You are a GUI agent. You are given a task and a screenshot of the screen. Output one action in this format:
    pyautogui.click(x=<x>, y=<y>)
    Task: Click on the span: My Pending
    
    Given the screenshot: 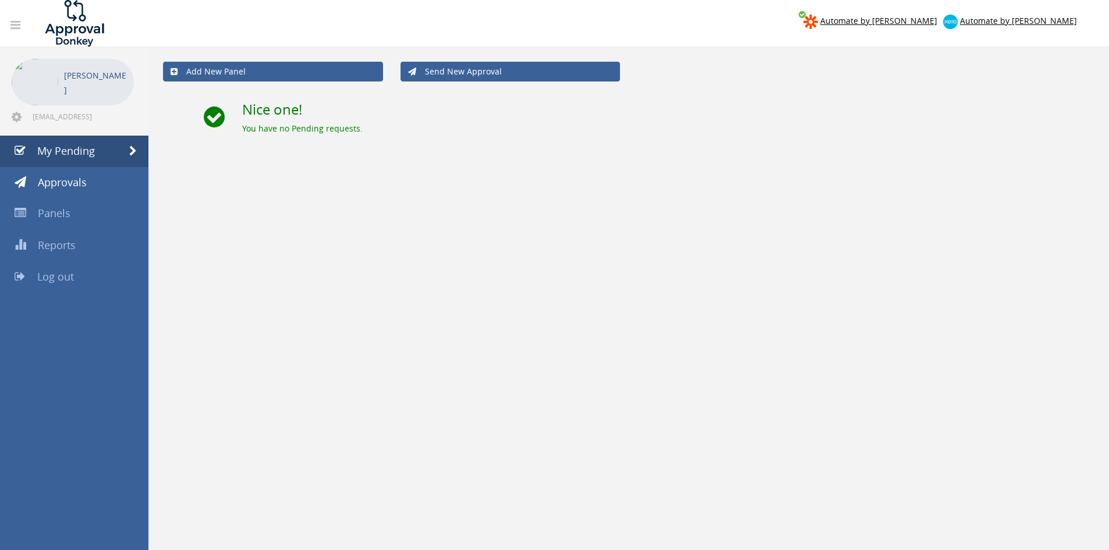 What is the action you would take?
    pyautogui.click(x=66, y=151)
    